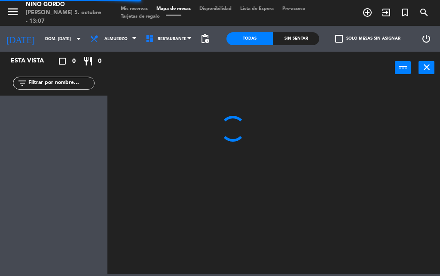  I want to click on i: arrow_drop_down, so click(79, 39).